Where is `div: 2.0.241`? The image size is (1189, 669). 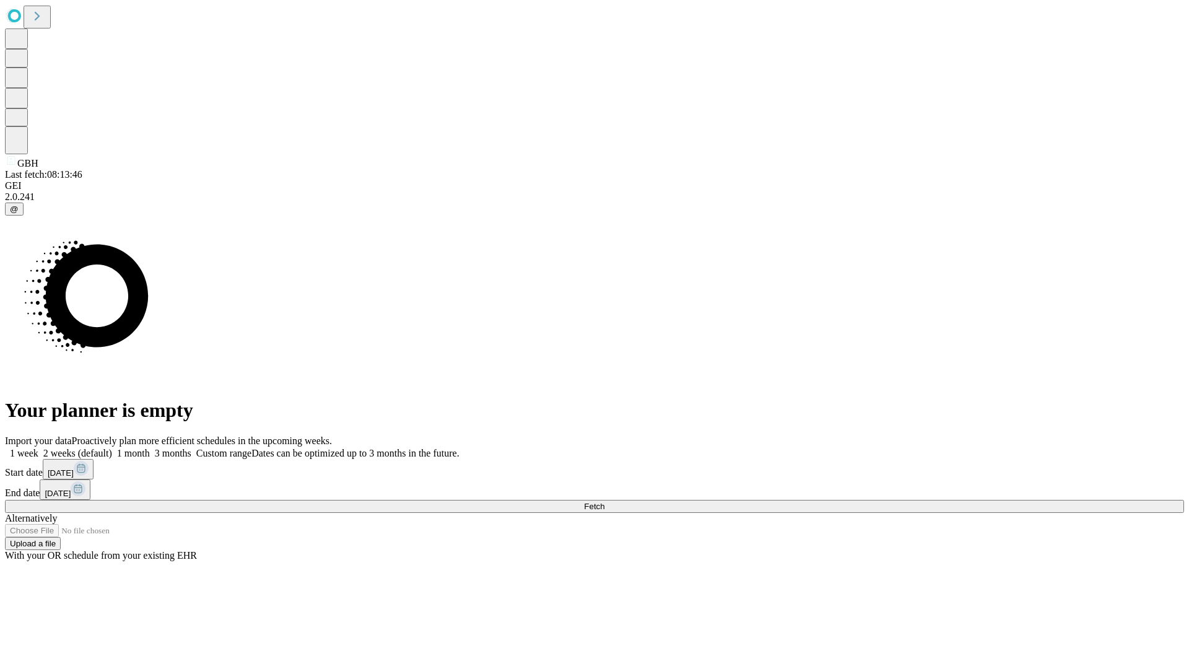
div: 2.0.241 is located at coordinates (594, 197).